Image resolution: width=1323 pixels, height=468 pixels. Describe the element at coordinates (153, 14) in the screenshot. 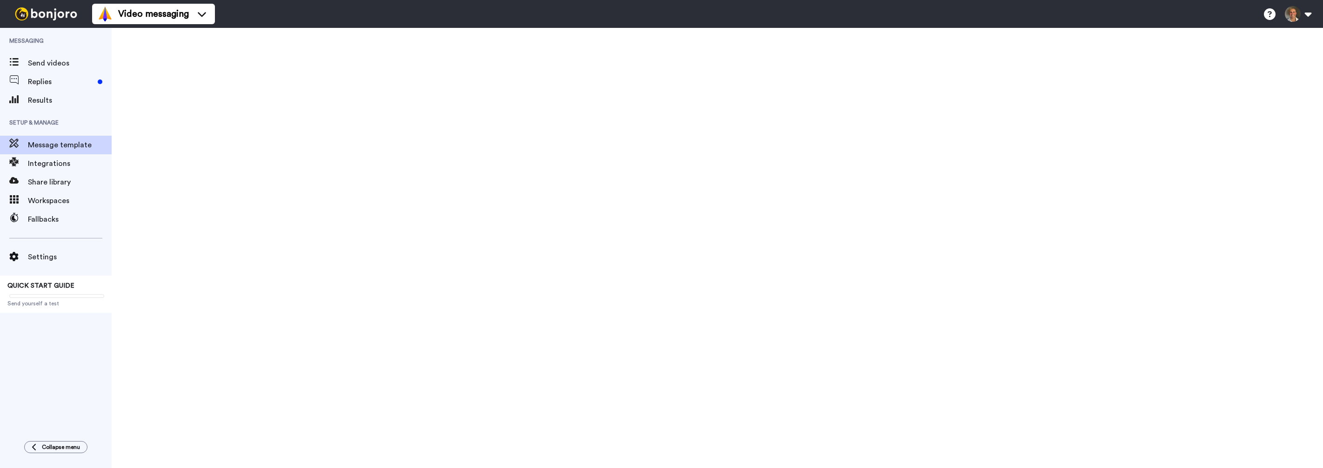

I see `span: Video messaging` at that location.